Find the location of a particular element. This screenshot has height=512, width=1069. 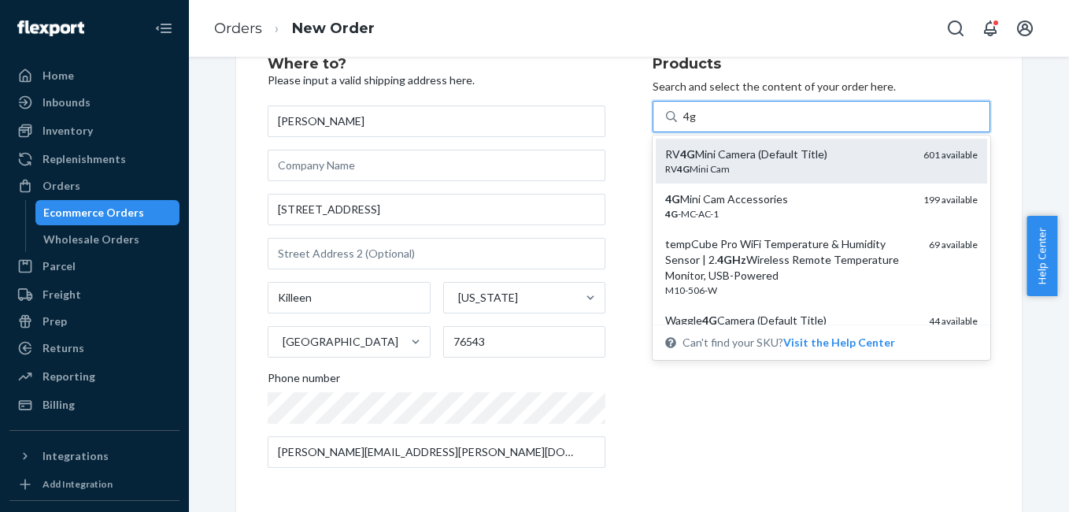

a: Prep is located at coordinates (94, 321).